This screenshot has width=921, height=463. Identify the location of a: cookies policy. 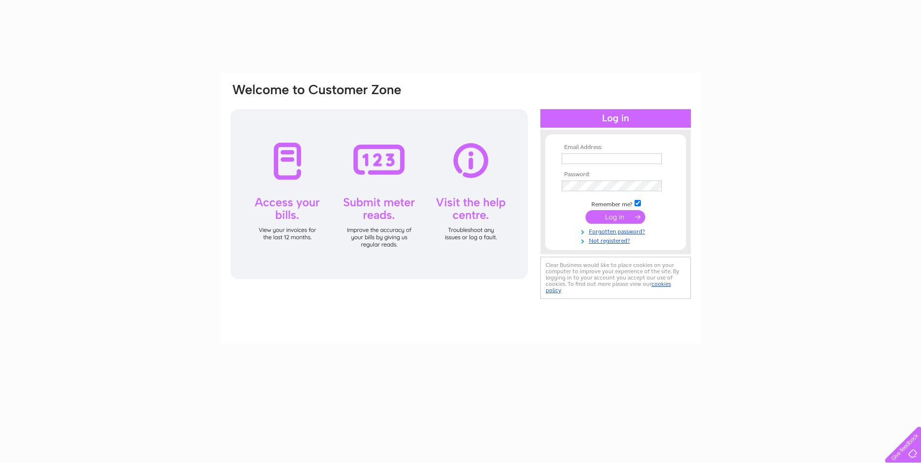
(608, 287).